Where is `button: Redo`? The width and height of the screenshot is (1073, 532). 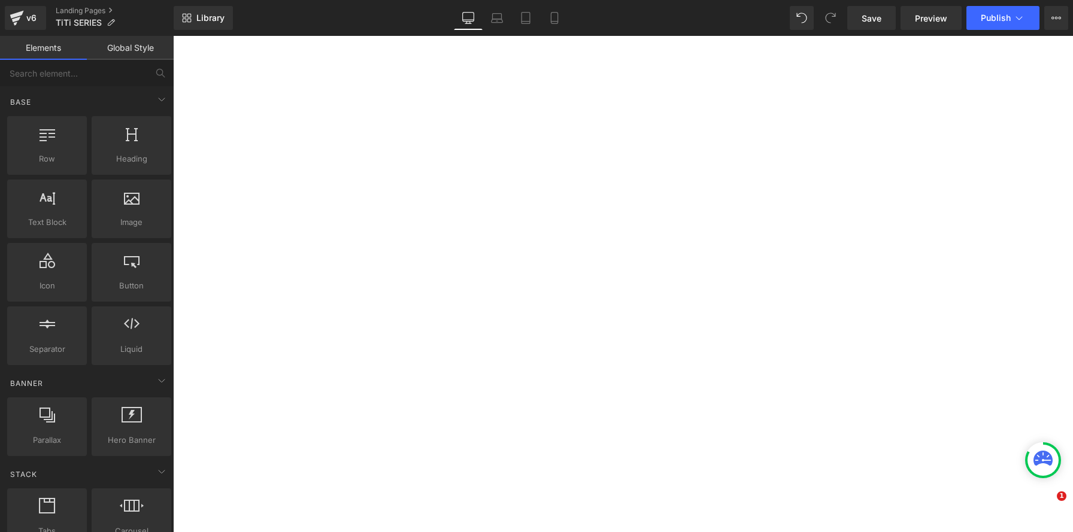 button: Redo is located at coordinates (831, 18).